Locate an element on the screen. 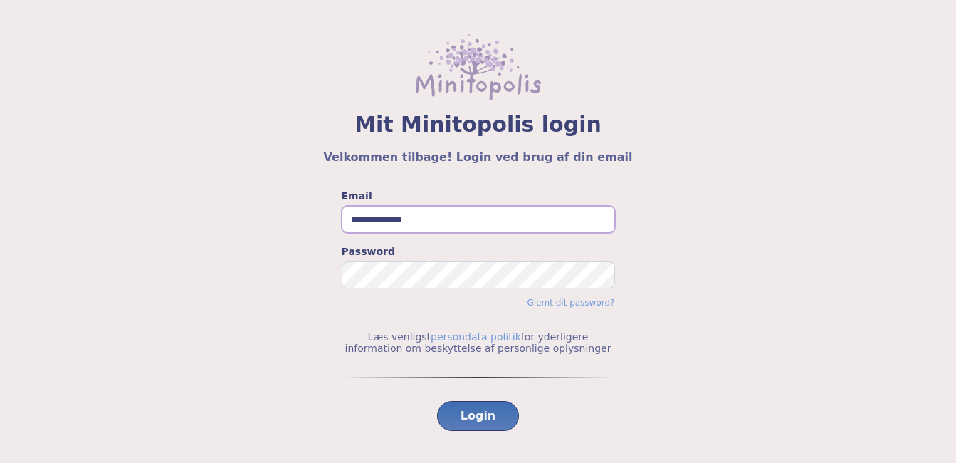 The image size is (956, 463). label: Email is located at coordinates (478, 196).